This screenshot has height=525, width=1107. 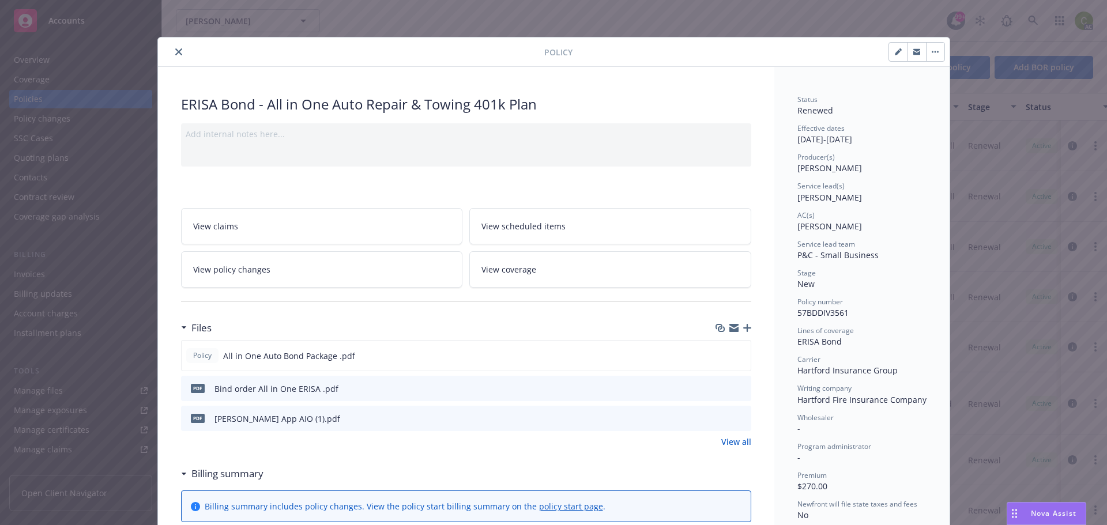 I want to click on span: Producer(s), so click(x=816, y=157).